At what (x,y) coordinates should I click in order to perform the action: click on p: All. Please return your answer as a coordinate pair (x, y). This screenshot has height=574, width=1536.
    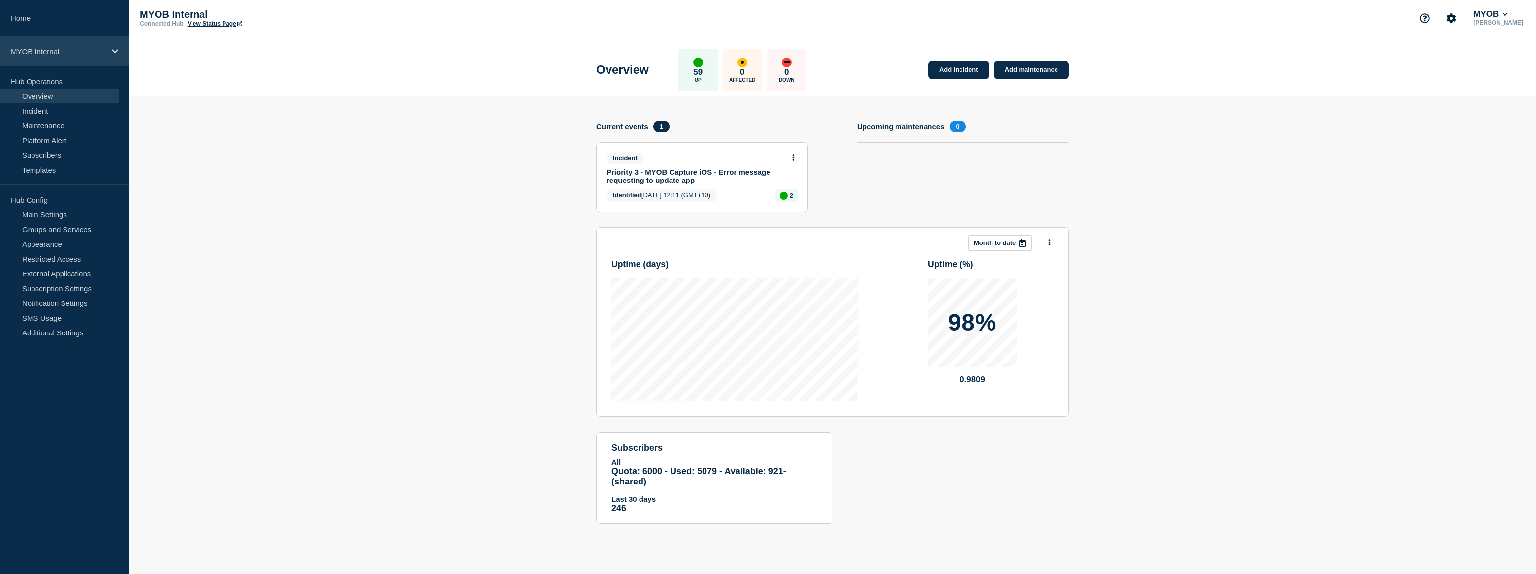
    Looking at the image, I should click on (714, 462).